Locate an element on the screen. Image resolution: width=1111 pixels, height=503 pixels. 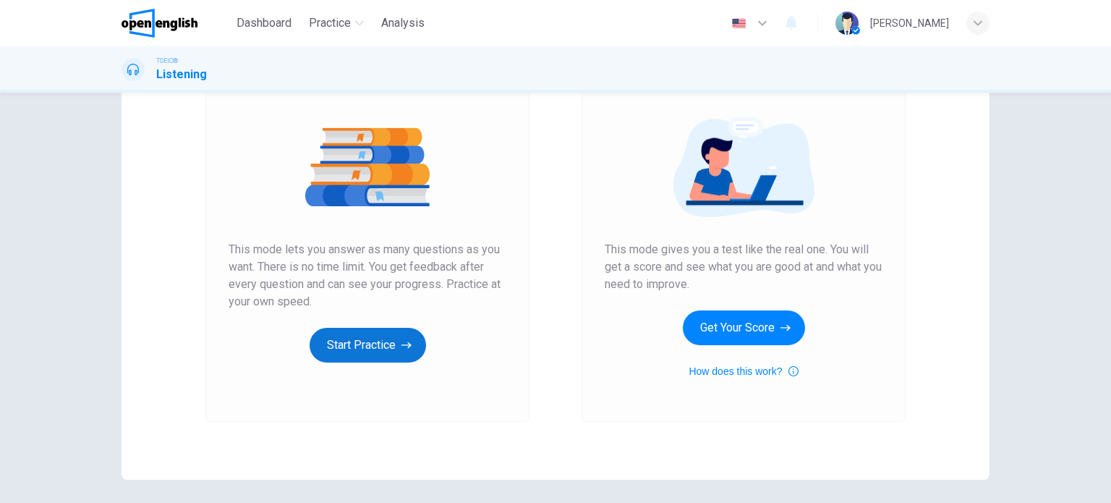
span: This mode gives you a test like the real one. You will get a score and see what you are good at a... is located at coordinates (743, 267).